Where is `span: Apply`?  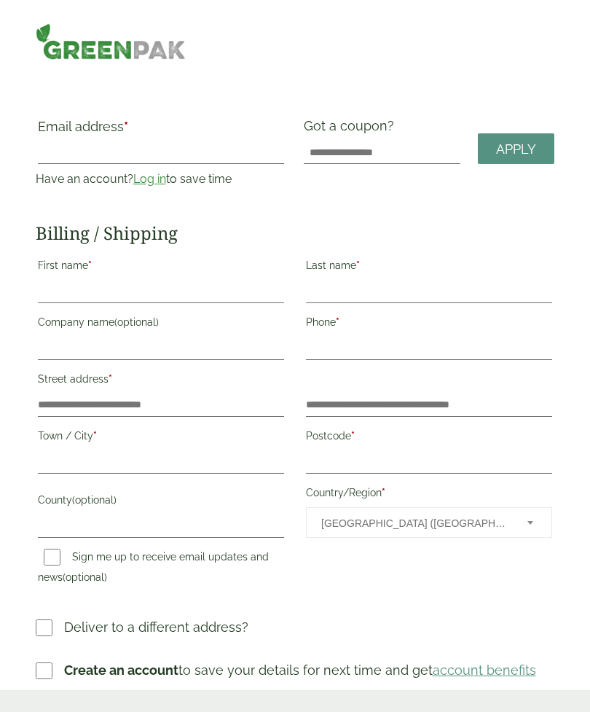
span: Apply is located at coordinates (516, 149).